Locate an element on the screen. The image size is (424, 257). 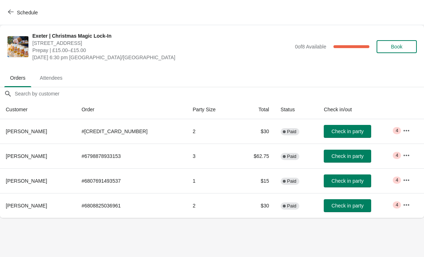
span: 0 of 8 Available is located at coordinates (310, 47).